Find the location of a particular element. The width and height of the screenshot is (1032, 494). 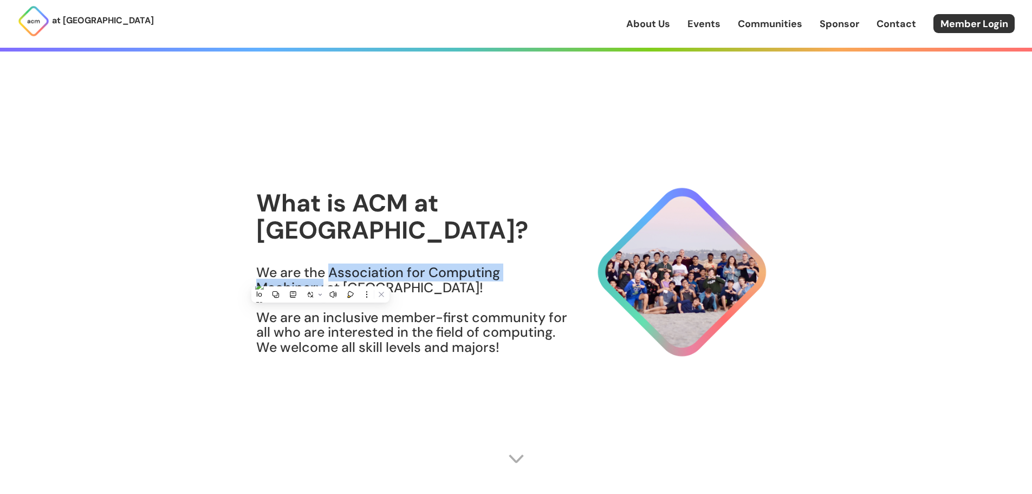

a: Member Login is located at coordinates (974, 23).